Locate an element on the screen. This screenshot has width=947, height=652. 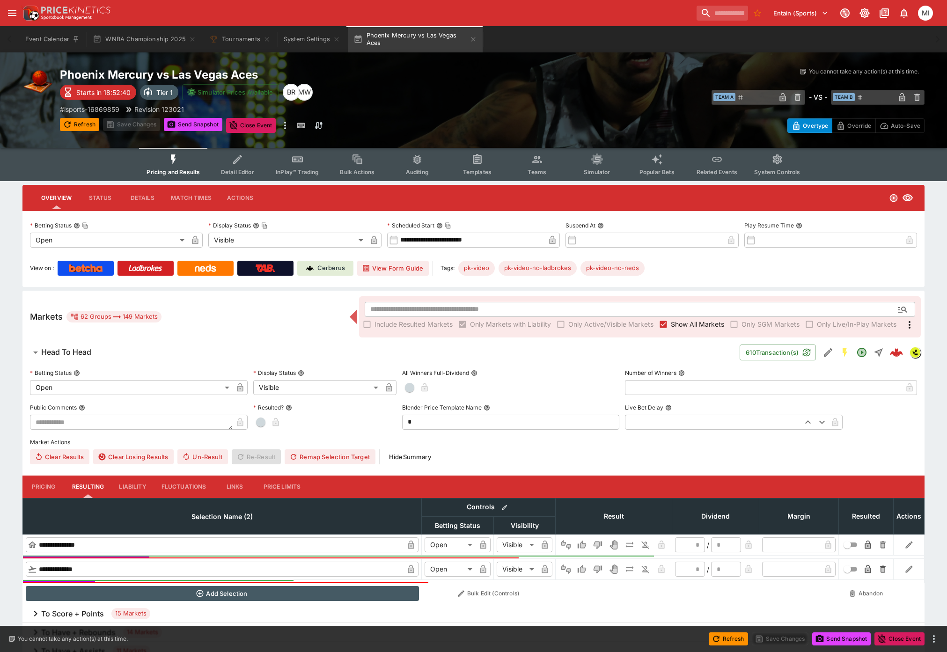
p: Starts in 18:52:40 is located at coordinates (103, 92).